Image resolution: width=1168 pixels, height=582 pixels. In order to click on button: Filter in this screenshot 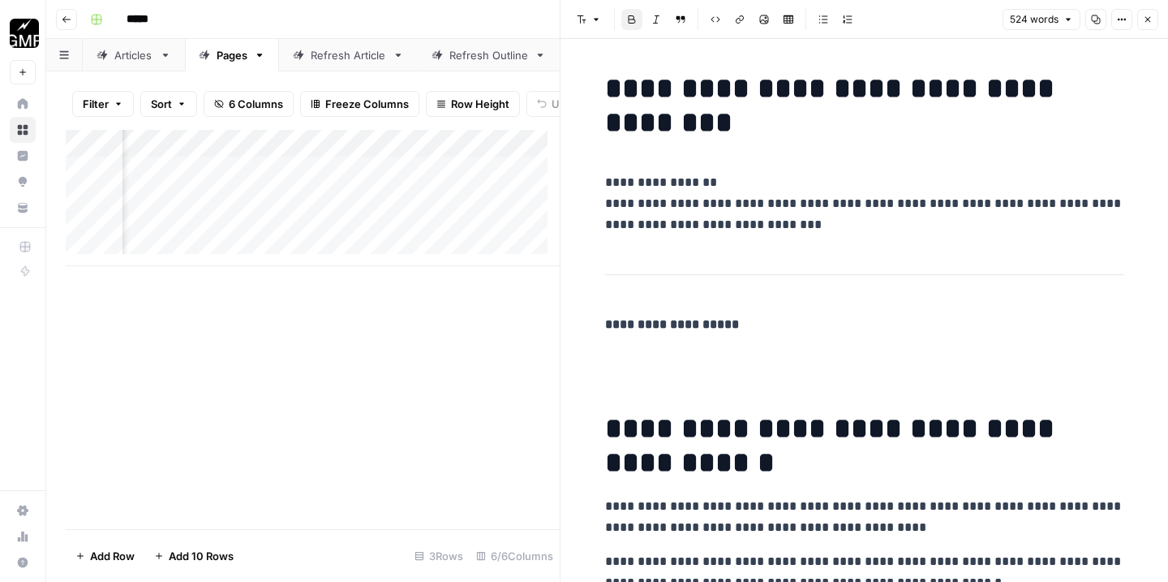, I will do `click(103, 104)`.